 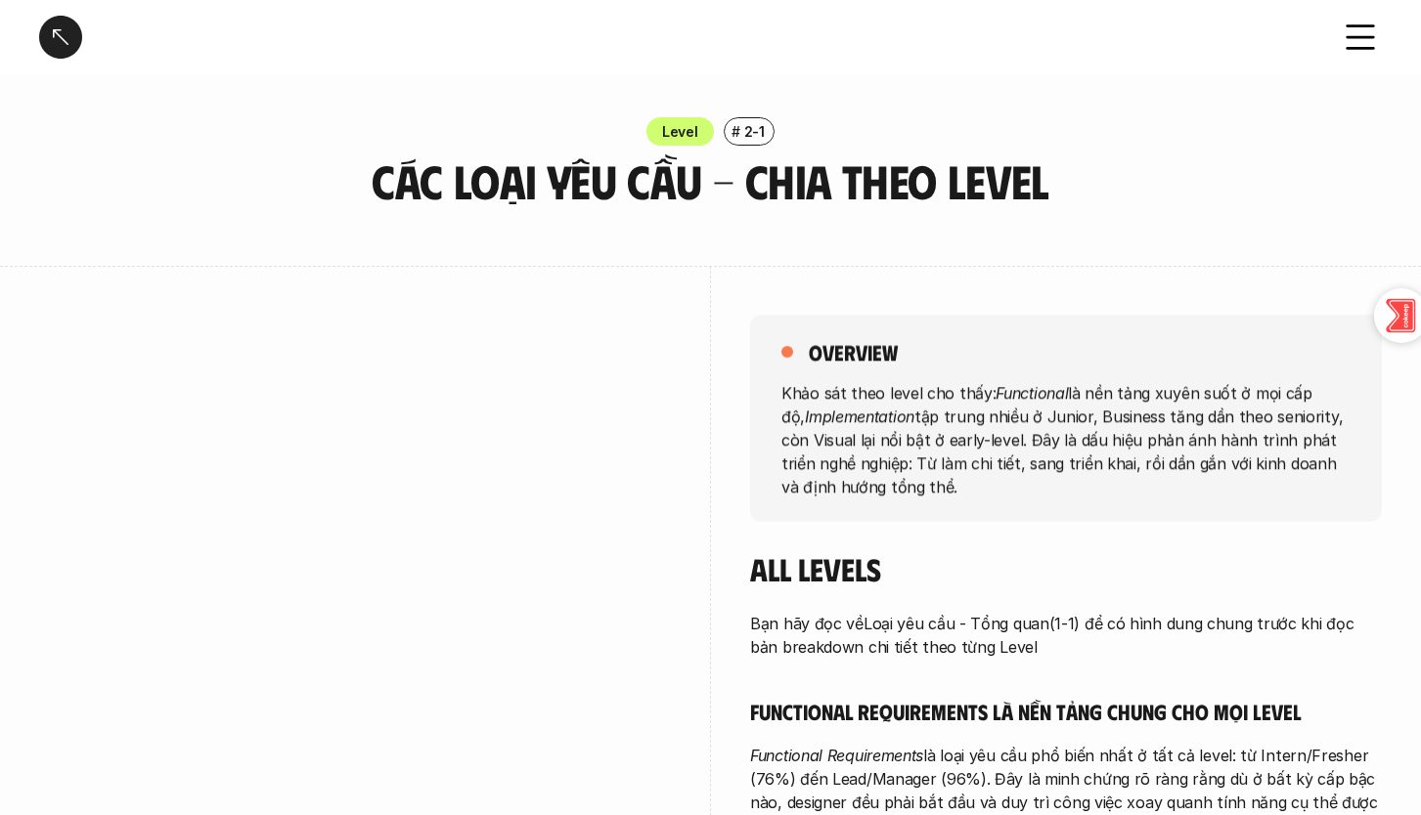 What do you see at coordinates (711, 181) in the screenshot?
I see `h3: Các loại yêu cầu - Chia theo level` at bounding box center [711, 181].